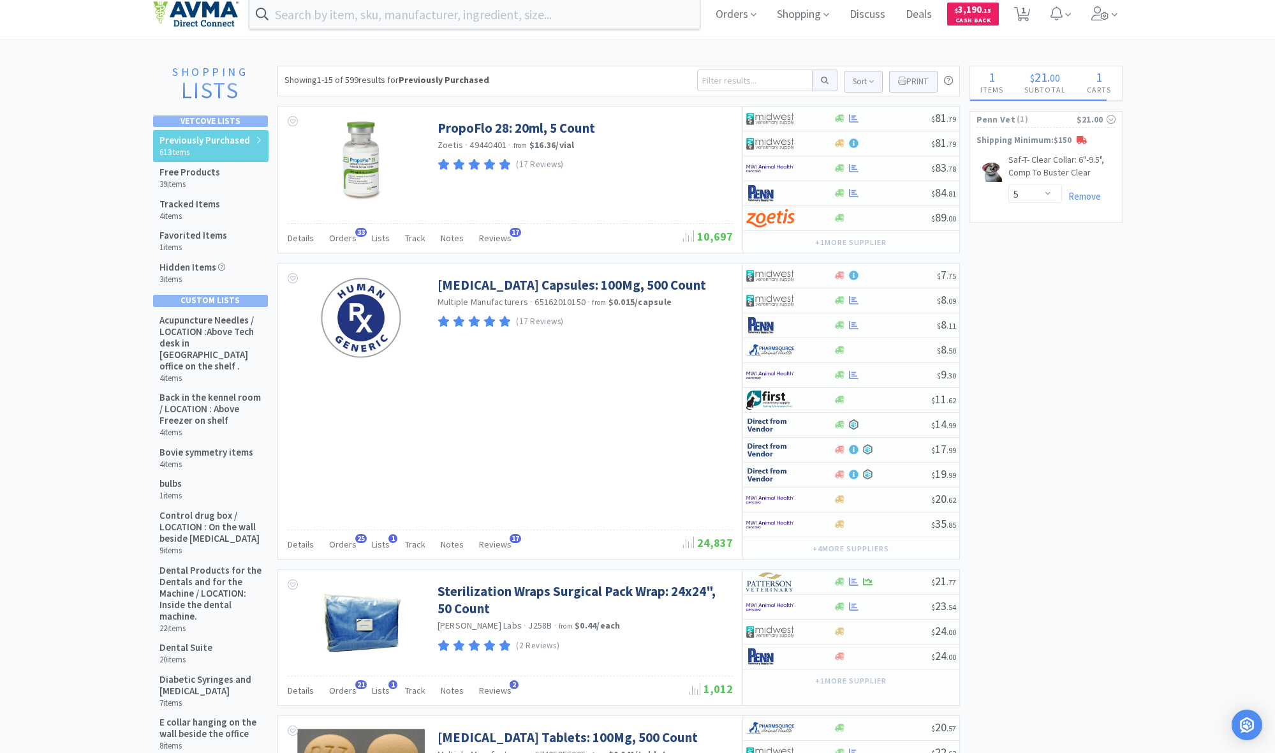 This screenshot has width=1275, height=753. I want to click on button: +4more suppliers, so click(851, 549).